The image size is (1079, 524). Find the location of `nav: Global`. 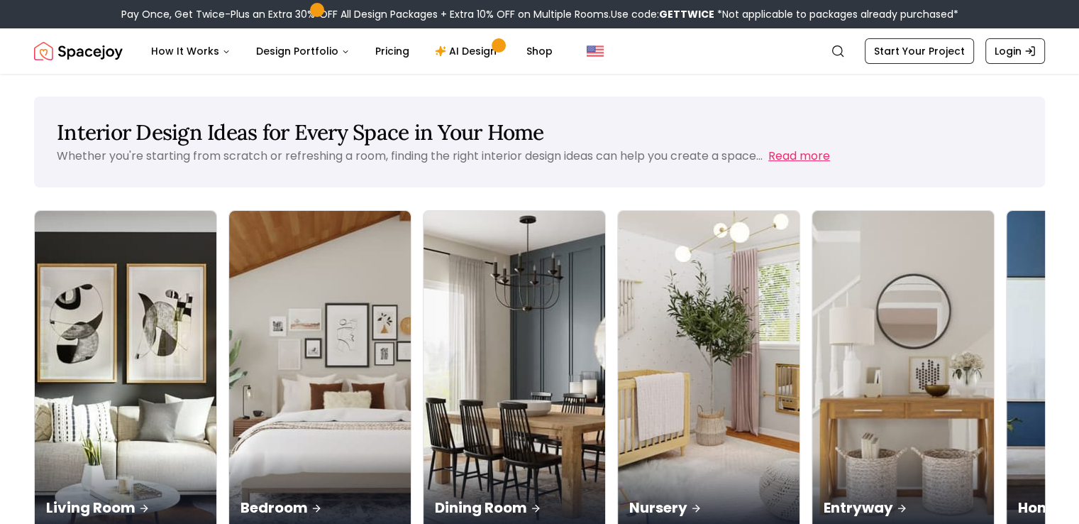

nav: Global is located at coordinates (539, 51).